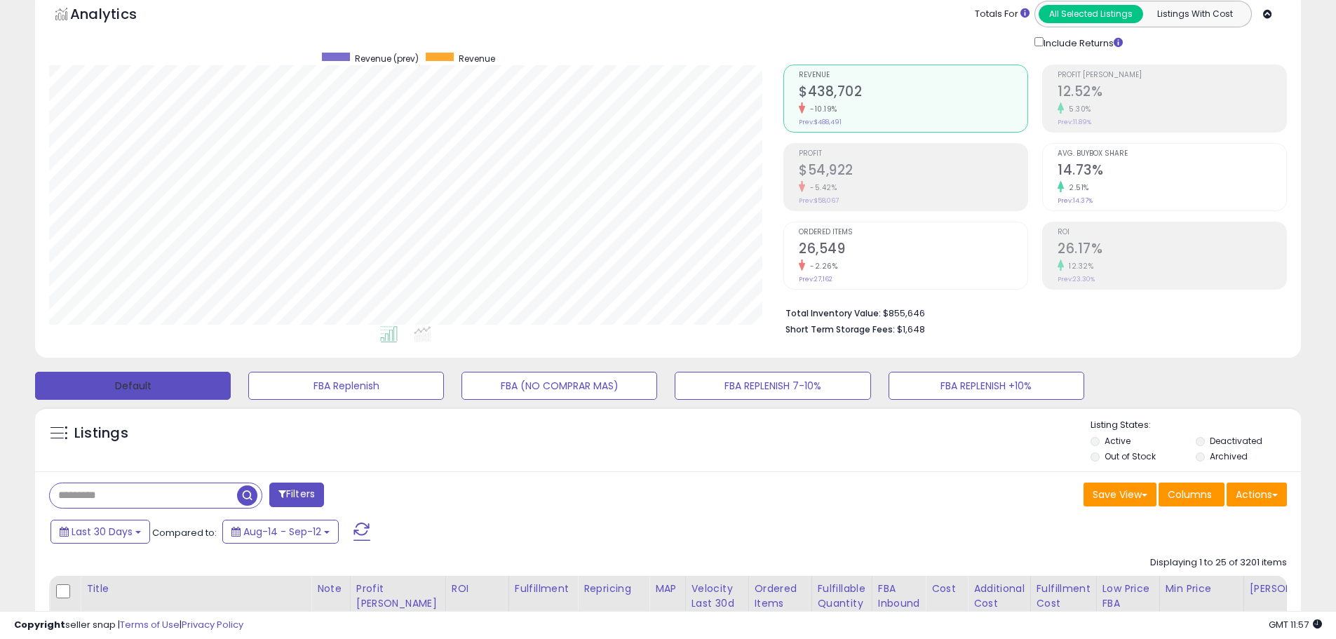 This screenshot has height=639, width=1336. What do you see at coordinates (913, 250) in the screenshot?
I see `h2: 26,549` at bounding box center [913, 250].